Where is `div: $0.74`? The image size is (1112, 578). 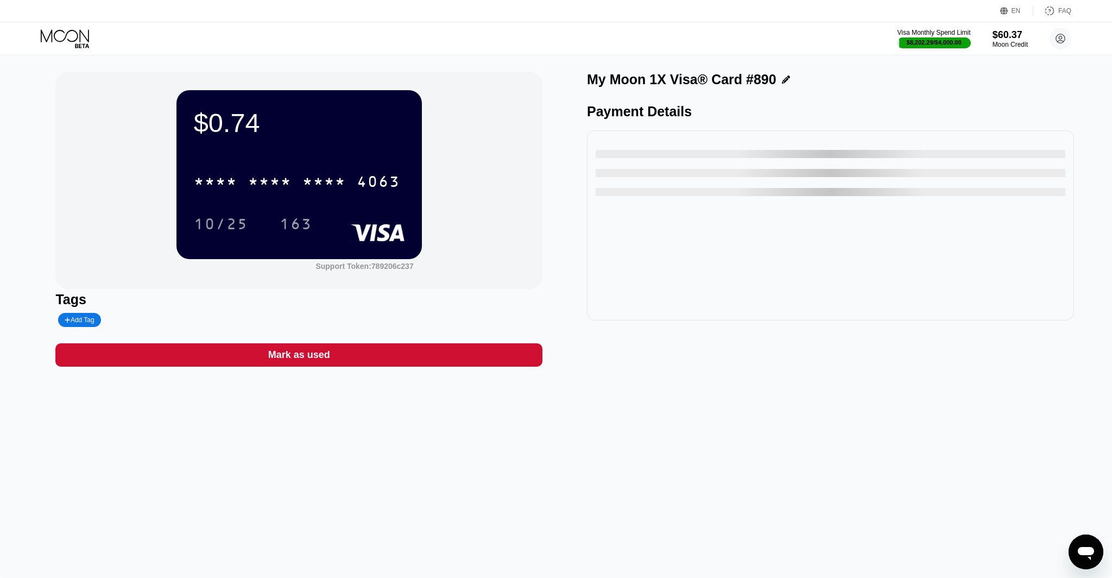
div: $0.74 is located at coordinates (299, 123).